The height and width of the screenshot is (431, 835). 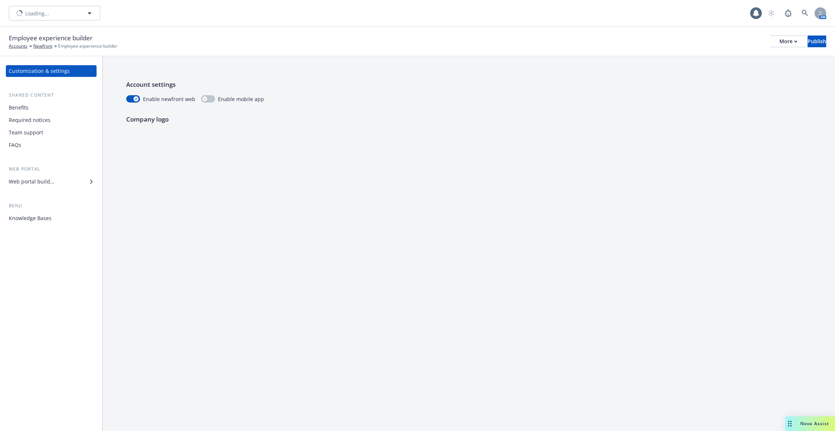 I want to click on a: Benefits, so click(x=51, y=108).